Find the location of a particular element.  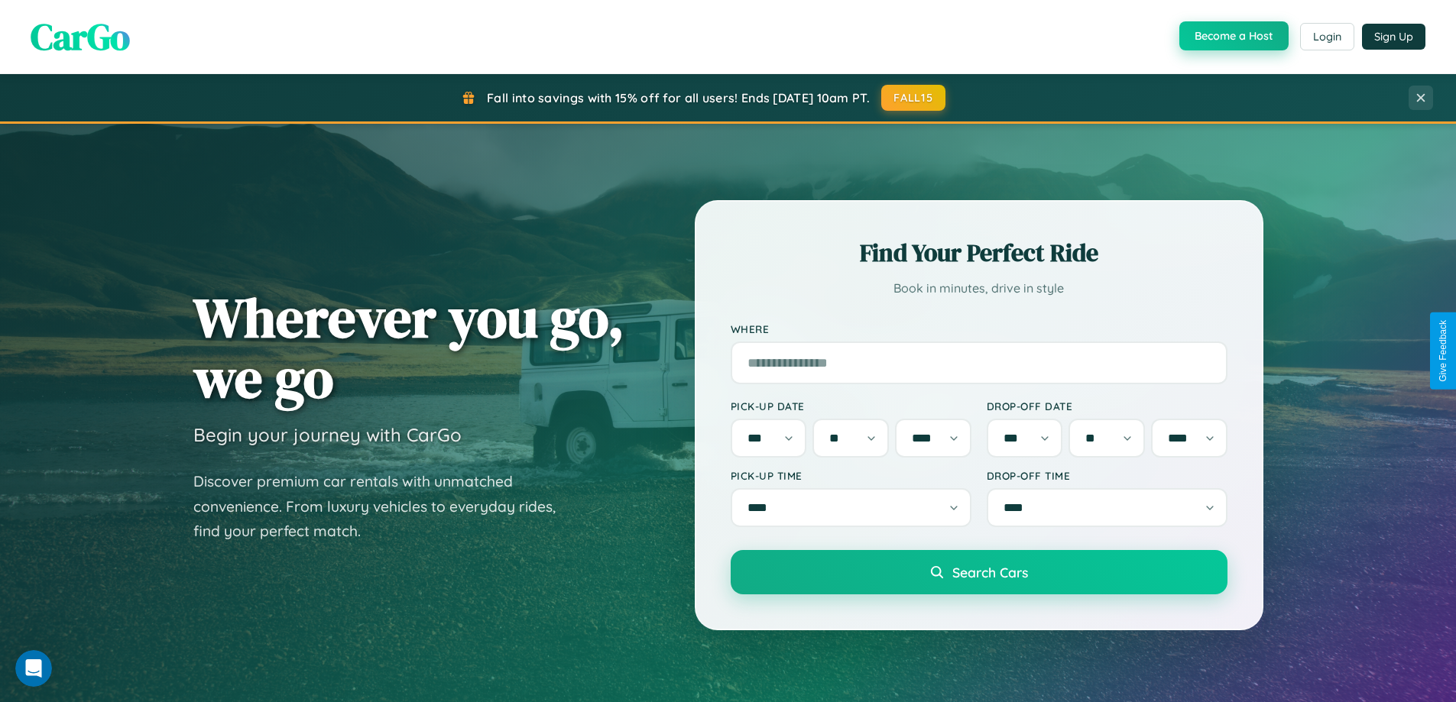

label: Where is located at coordinates (979, 329).